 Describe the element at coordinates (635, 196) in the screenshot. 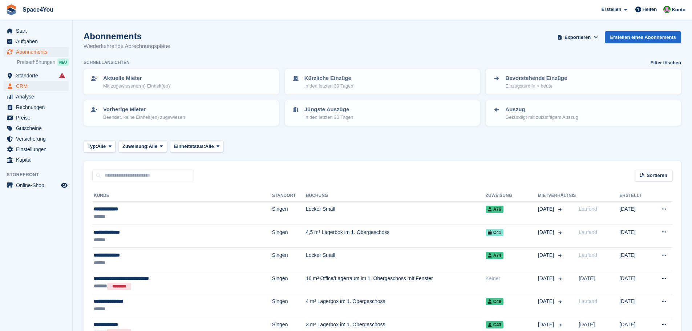

I see `th: Erstellt` at that location.